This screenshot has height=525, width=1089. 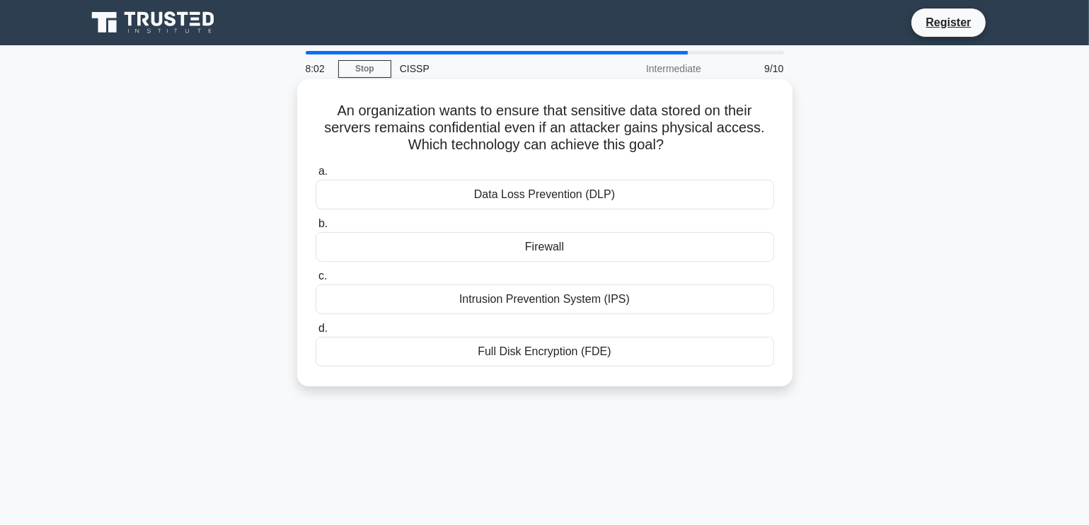 I want to click on div: Data Loss Prevention (DLP), so click(x=545, y=195).